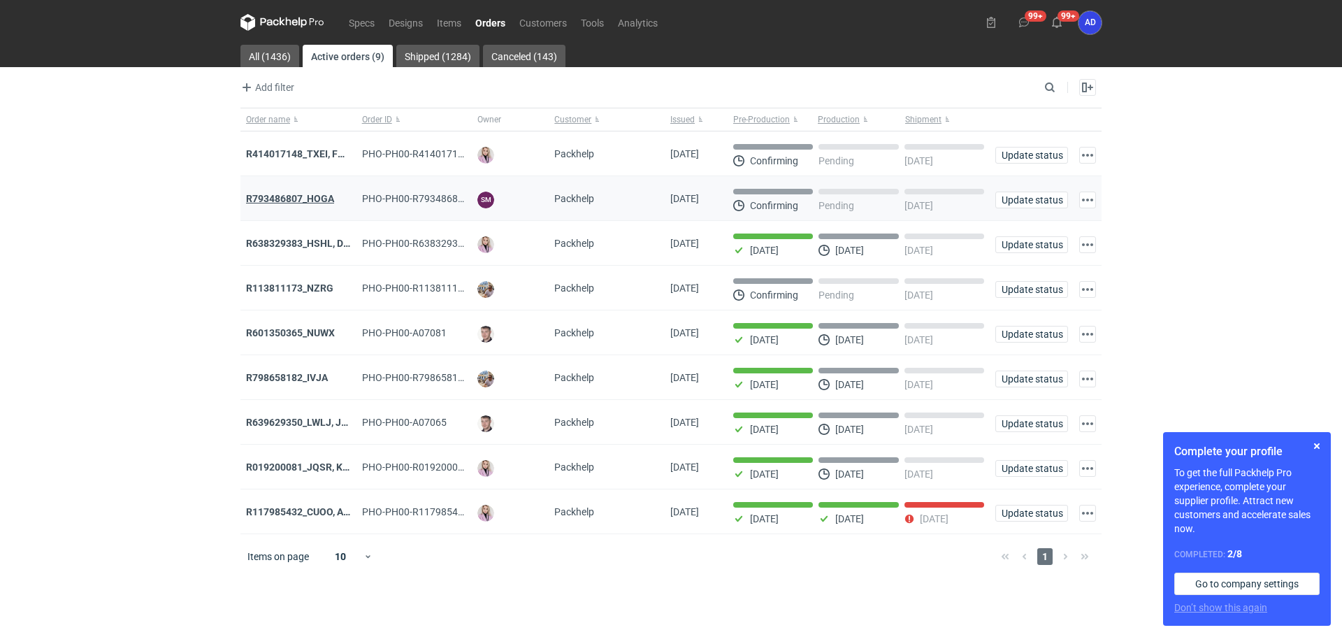 This screenshot has width=1342, height=637. Describe the element at coordinates (290, 333) in the screenshot. I see `strong: R601350365_NUWX` at that location.